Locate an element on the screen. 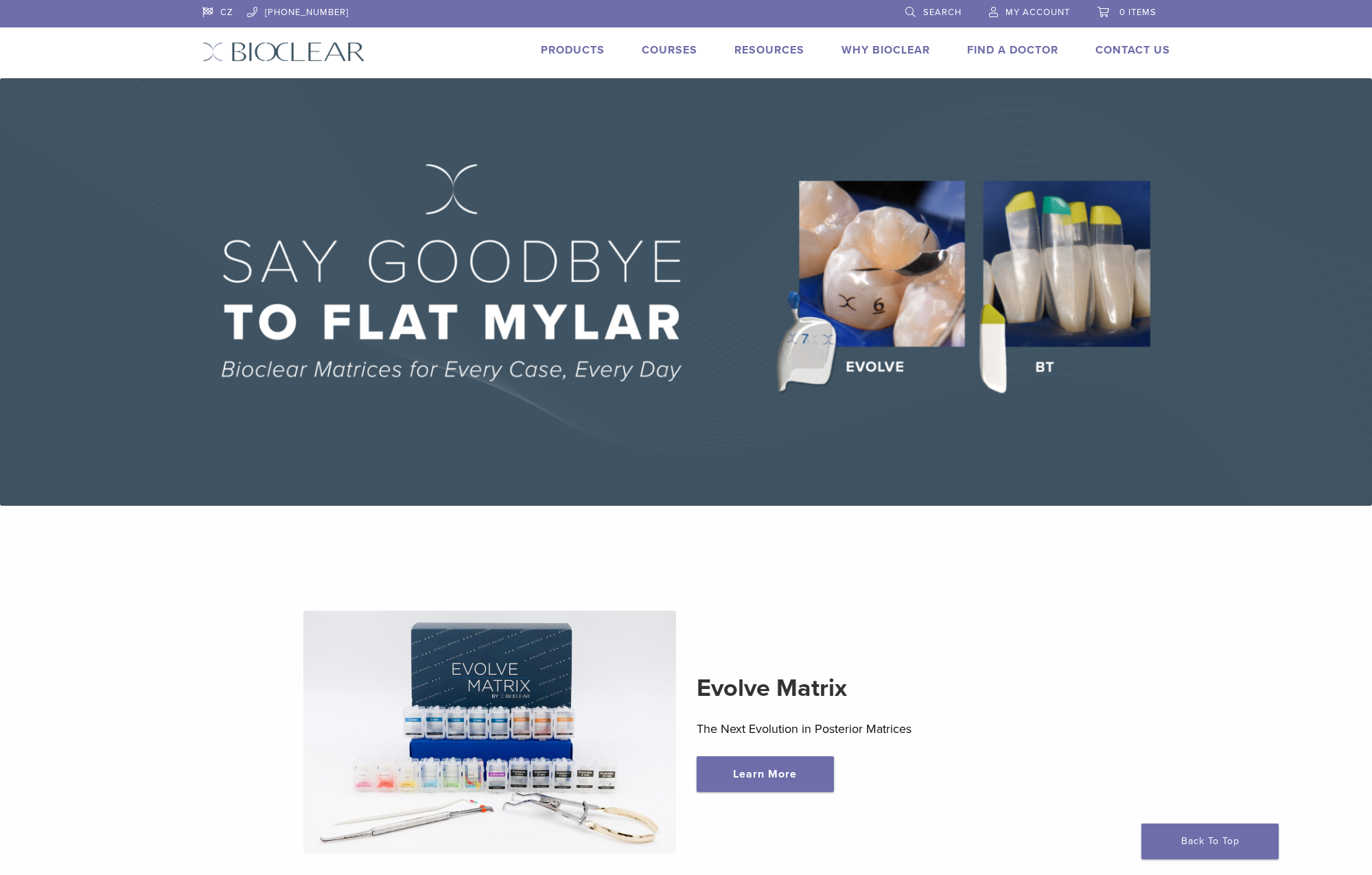 The image size is (1372, 875). a: Find A Doctor is located at coordinates (1012, 50).